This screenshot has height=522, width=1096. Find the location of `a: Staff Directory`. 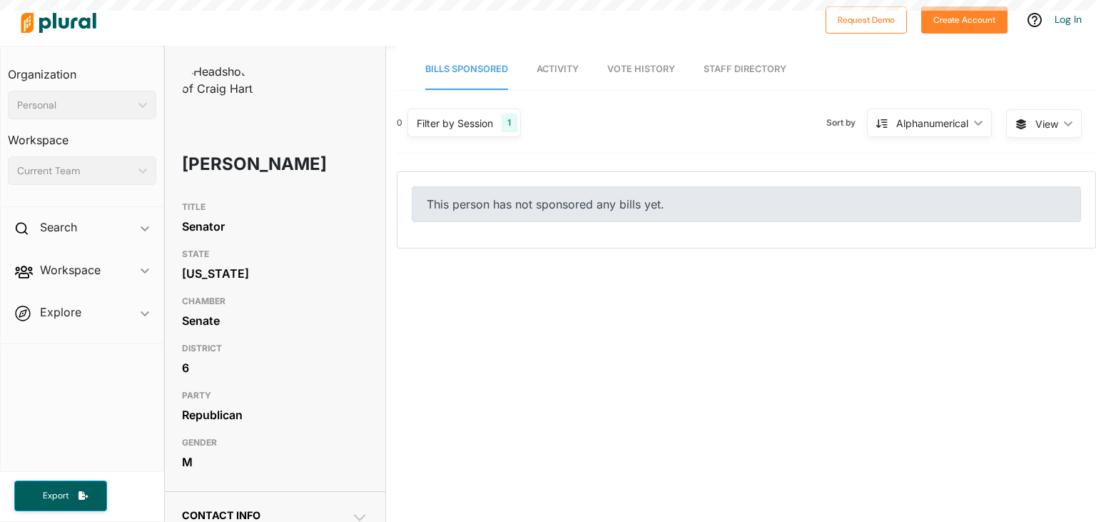

a: Staff Directory is located at coordinates (745, 69).